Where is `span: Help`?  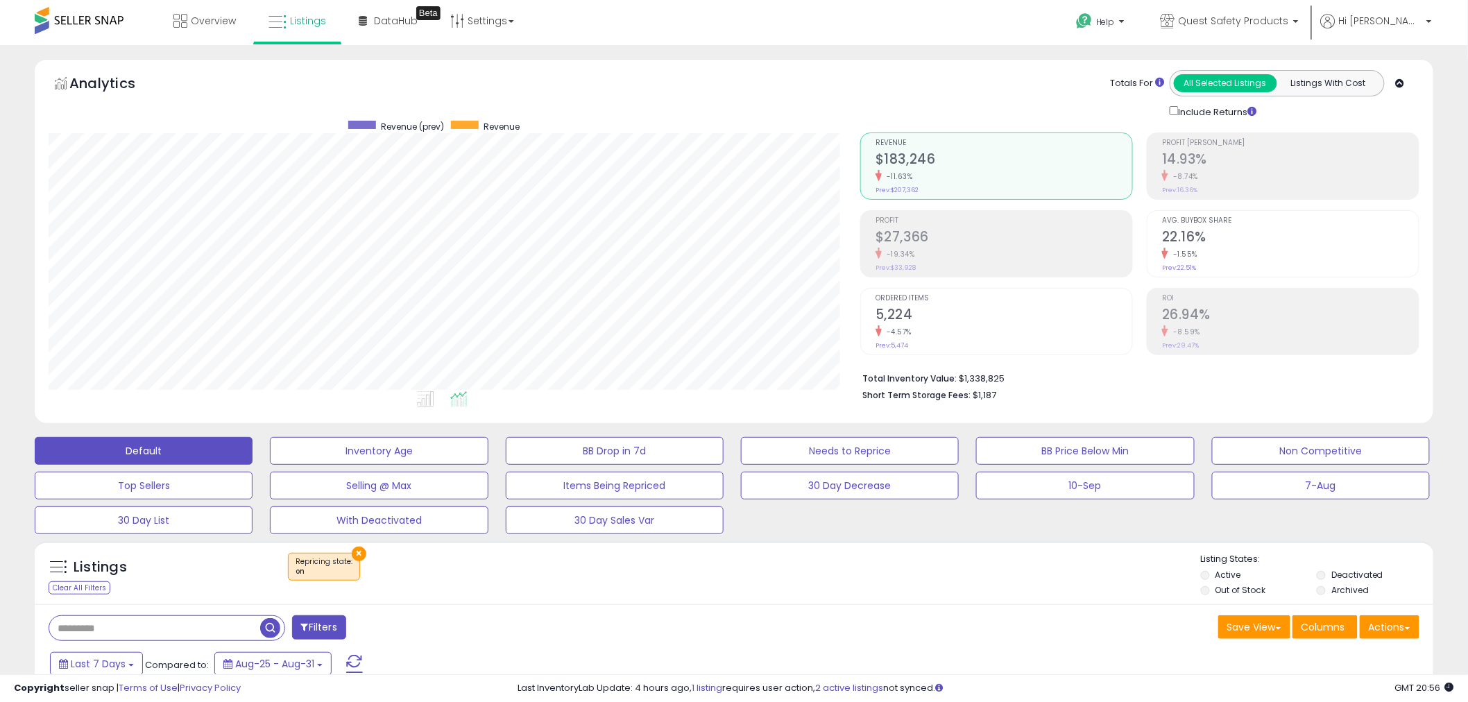
span: Help is located at coordinates (1105, 22).